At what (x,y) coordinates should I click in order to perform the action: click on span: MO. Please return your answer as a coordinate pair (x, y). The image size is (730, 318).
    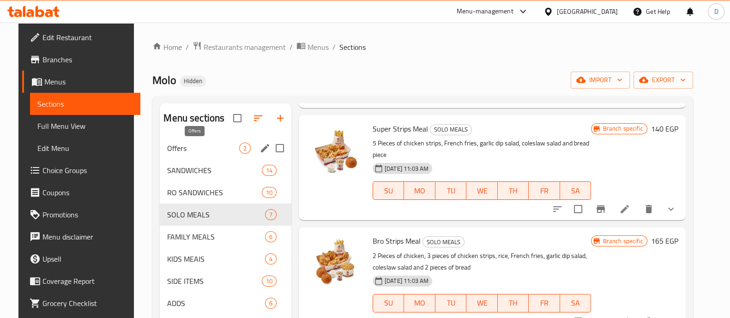
    Looking at the image, I should click on (420, 191).